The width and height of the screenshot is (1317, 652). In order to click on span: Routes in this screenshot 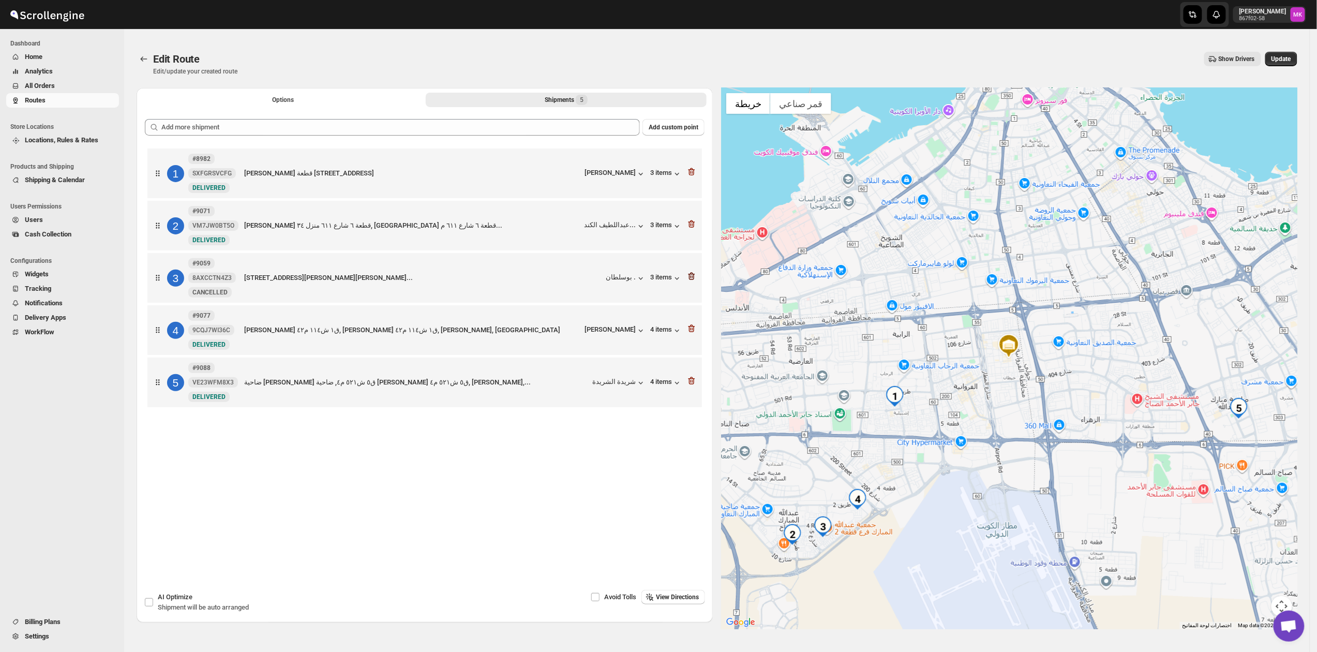, I will do `click(35, 100)`.